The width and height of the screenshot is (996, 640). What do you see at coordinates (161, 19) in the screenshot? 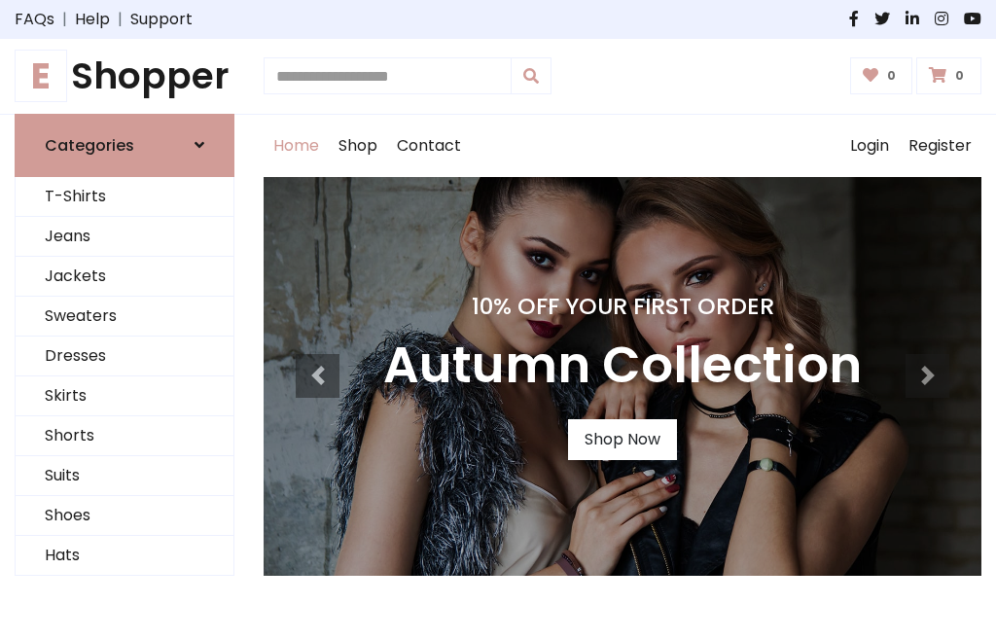
I see `a: Support` at bounding box center [161, 19].